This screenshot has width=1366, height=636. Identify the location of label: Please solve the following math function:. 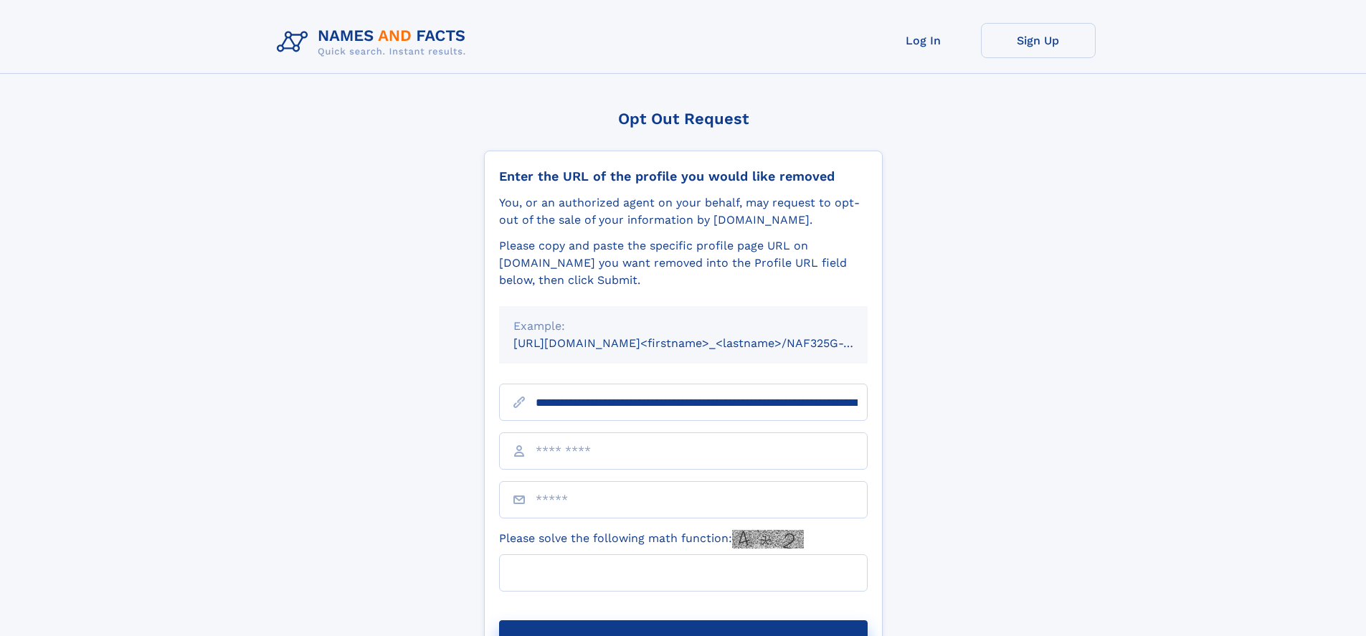
(651, 539).